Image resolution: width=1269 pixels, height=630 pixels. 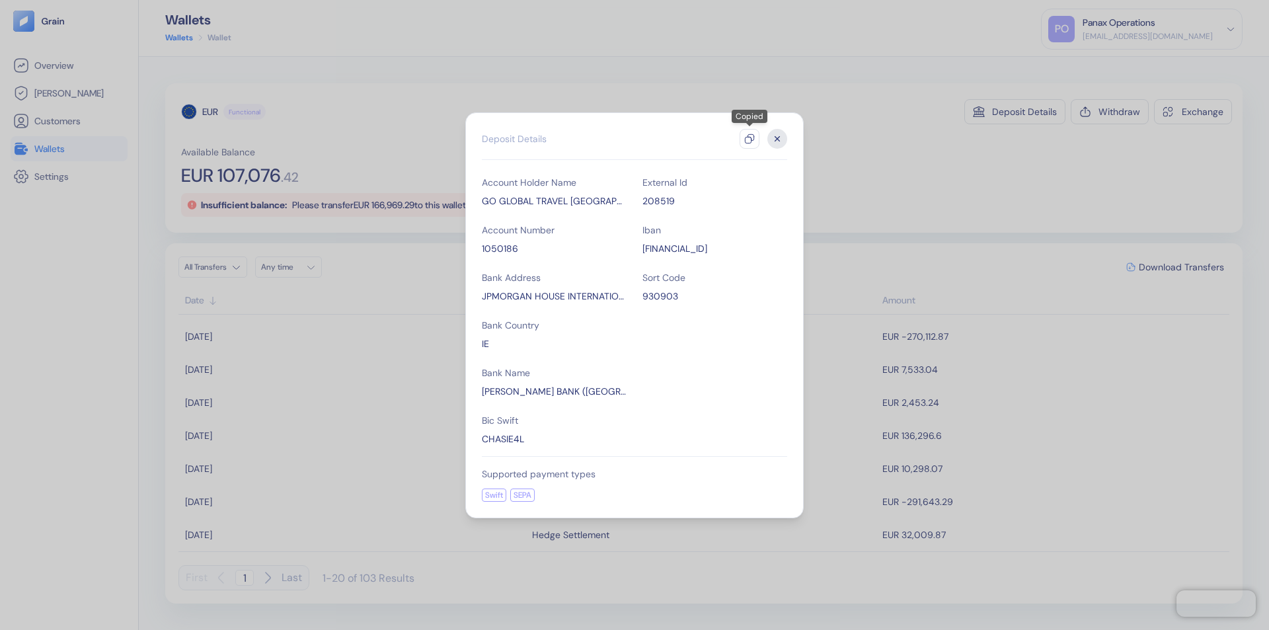 I want to click on div: IE72CHAS93090301050186, so click(x=714, y=248).